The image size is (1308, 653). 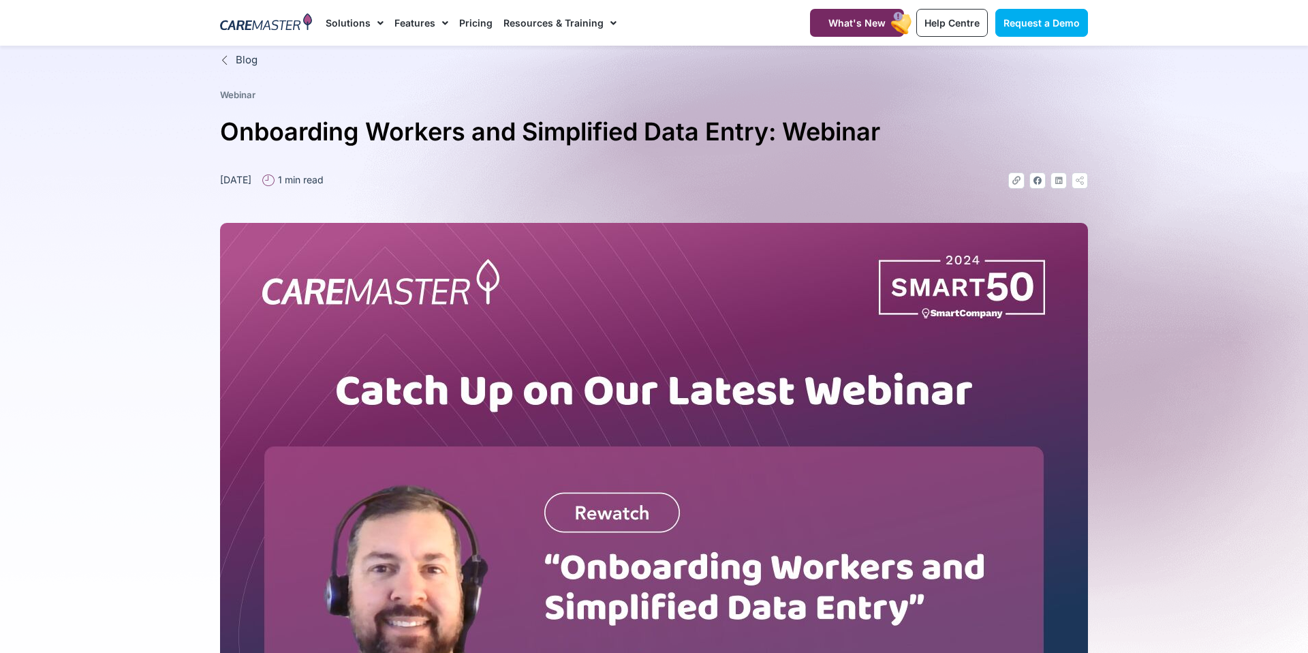 What do you see at coordinates (1042, 22) in the screenshot?
I see `a: Request a Demo` at bounding box center [1042, 22].